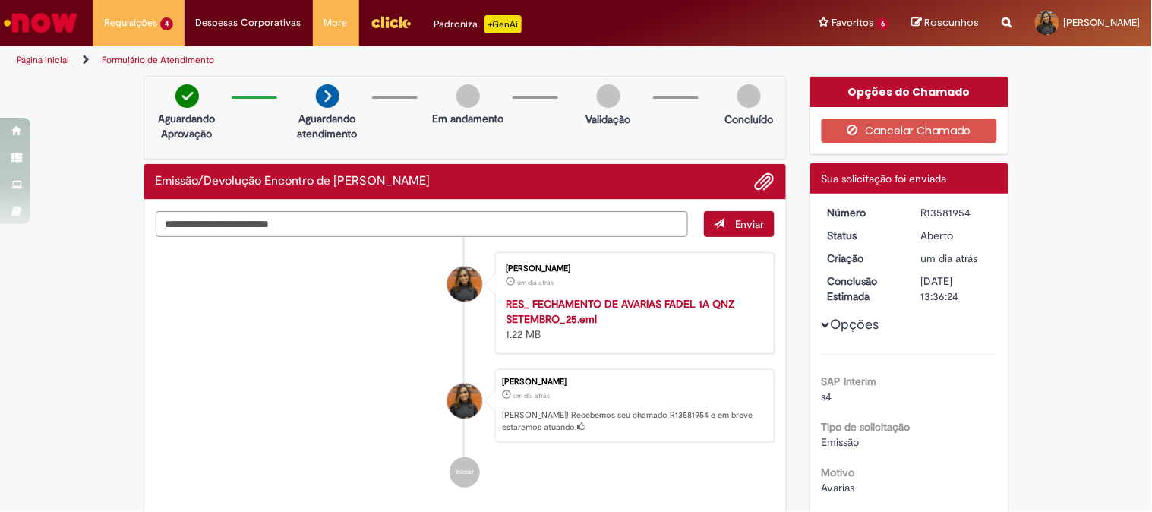  I want to click on span: Despesas Corporativas, so click(248, 23).